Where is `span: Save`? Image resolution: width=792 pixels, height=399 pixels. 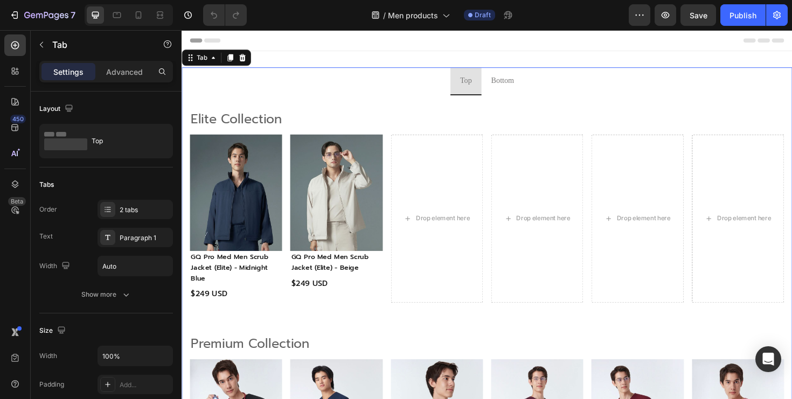
span: Save is located at coordinates (699, 15).